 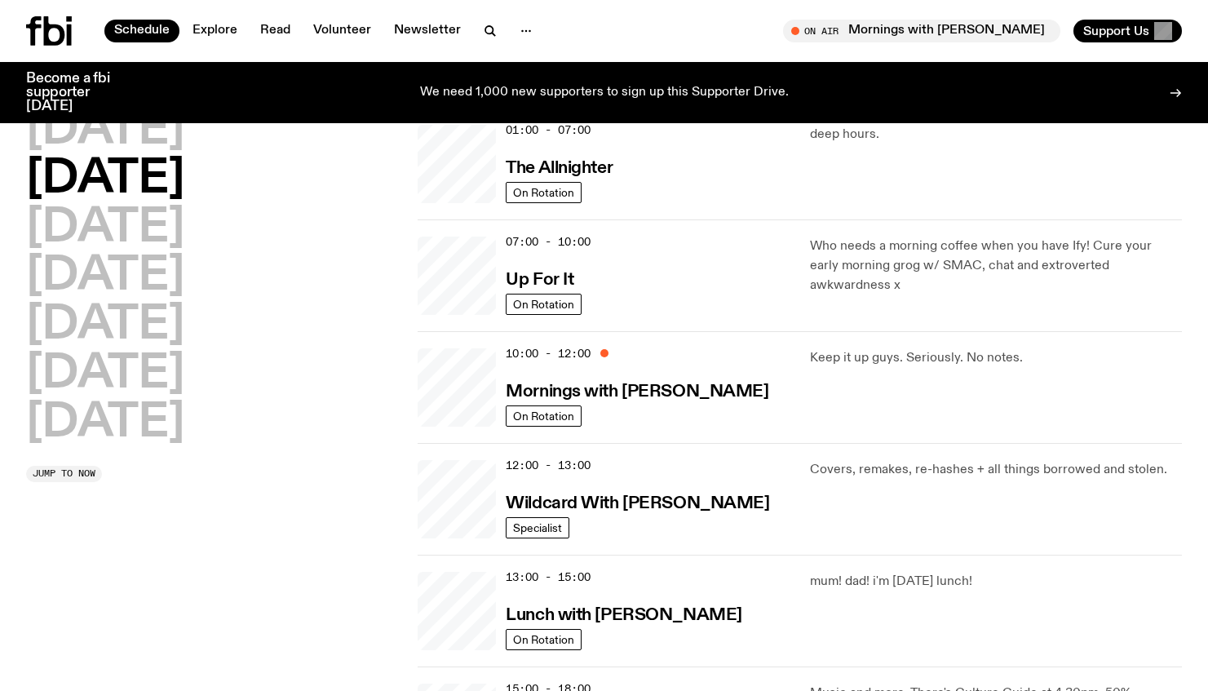 I want to click on span: 07:00 - 10:00, so click(x=548, y=241).